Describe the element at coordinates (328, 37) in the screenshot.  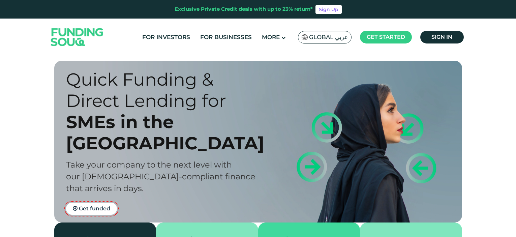
I see `span: Global عربي` at that location.